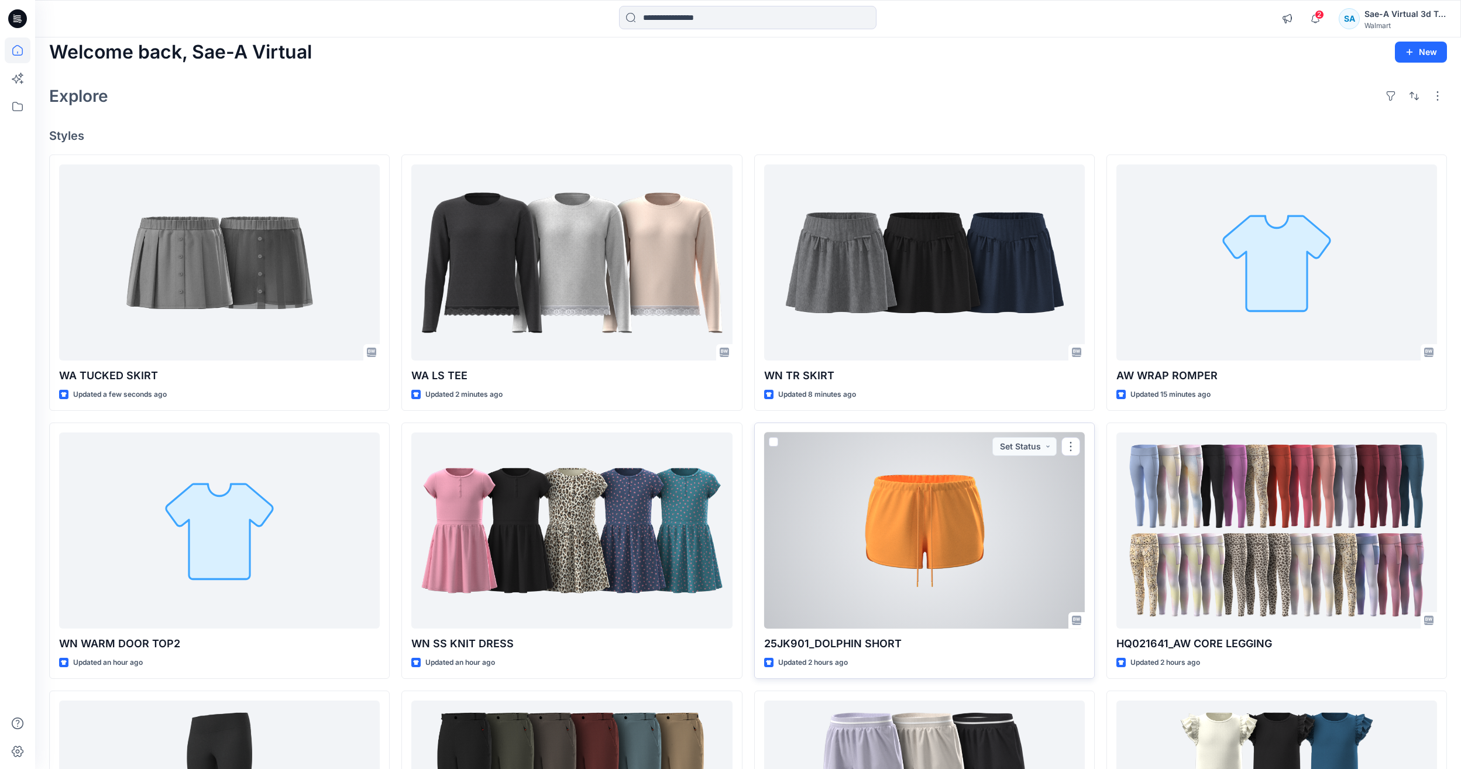 The image size is (1461, 769). Describe the element at coordinates (571, 643) in the screenshot. I see `p: WN SS KNIT DRESS` at that location.